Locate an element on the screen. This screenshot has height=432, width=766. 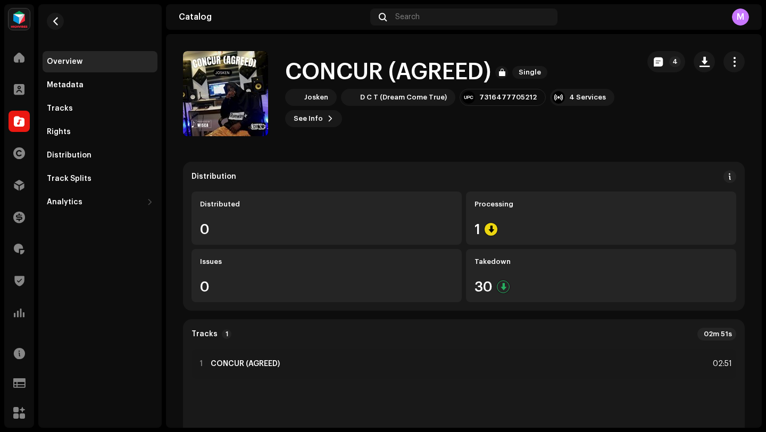
img: c3363475-ed0e-4efa-a7c0-6b0e1efc0ac2 is located at coordinates (294, 97).